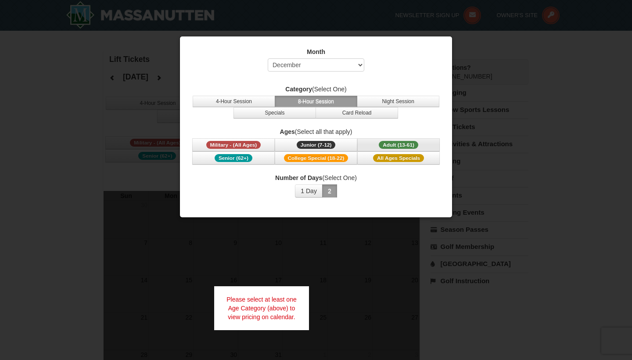  What do you see at coordinates (398, 158) in the screenshot?
I see `button: All Ages Specials` at bounding box center [398, 158].